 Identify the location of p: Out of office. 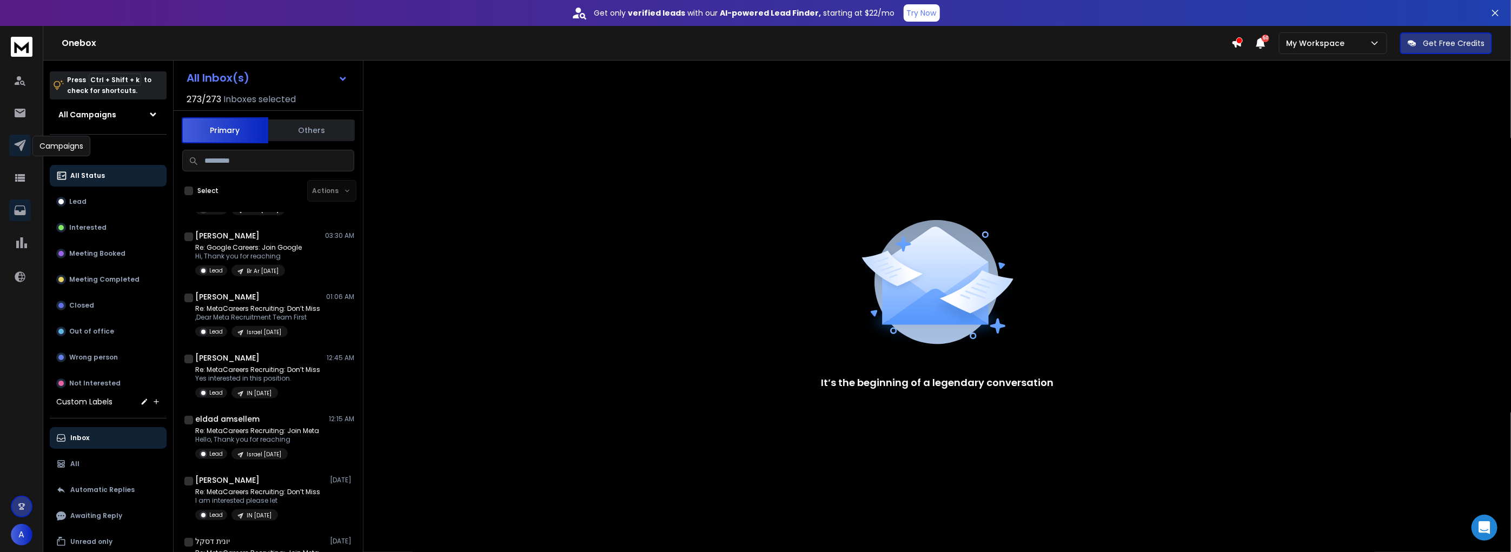
(91, 332).